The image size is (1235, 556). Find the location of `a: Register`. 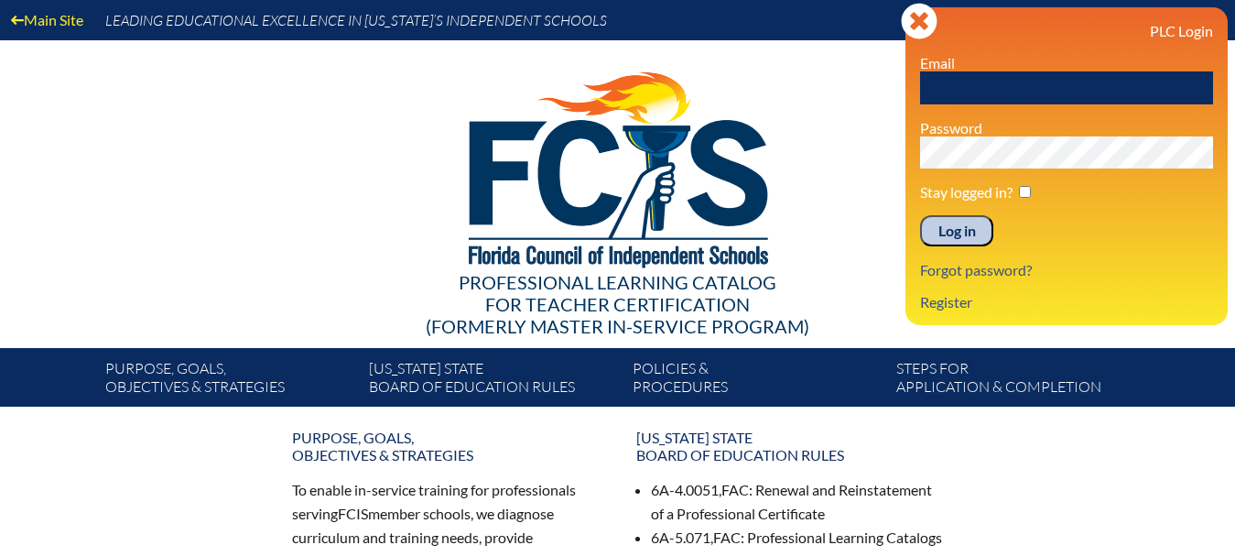

a: Register is located at coordinates (946, 301).